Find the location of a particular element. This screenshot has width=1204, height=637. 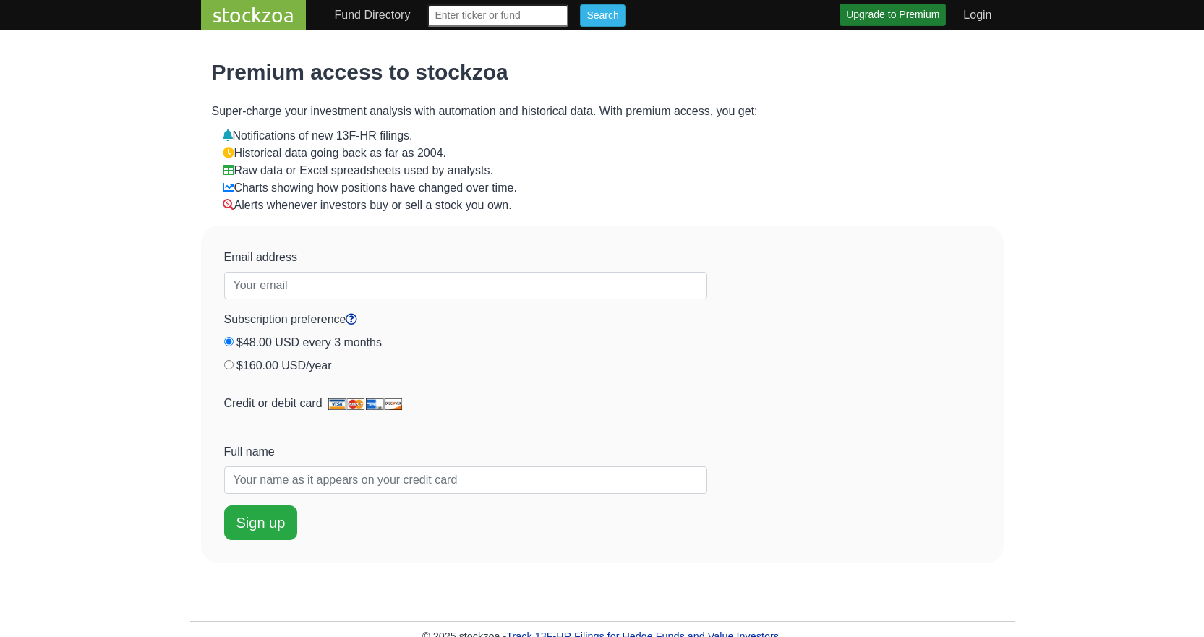

h1: Premium access to stockzoa is located at coordinates (602, 72).